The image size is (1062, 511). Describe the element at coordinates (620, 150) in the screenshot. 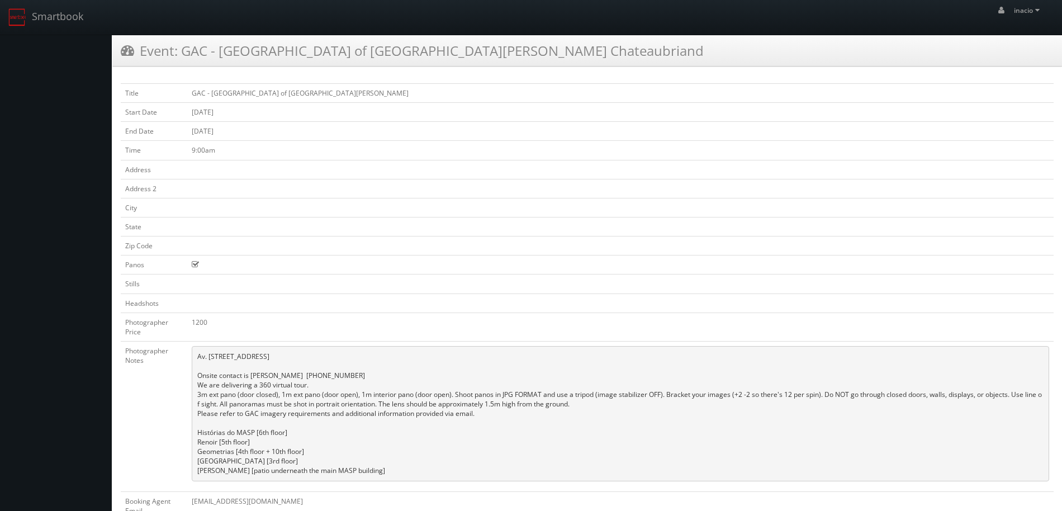

I see `td: 9:00am` at that location.